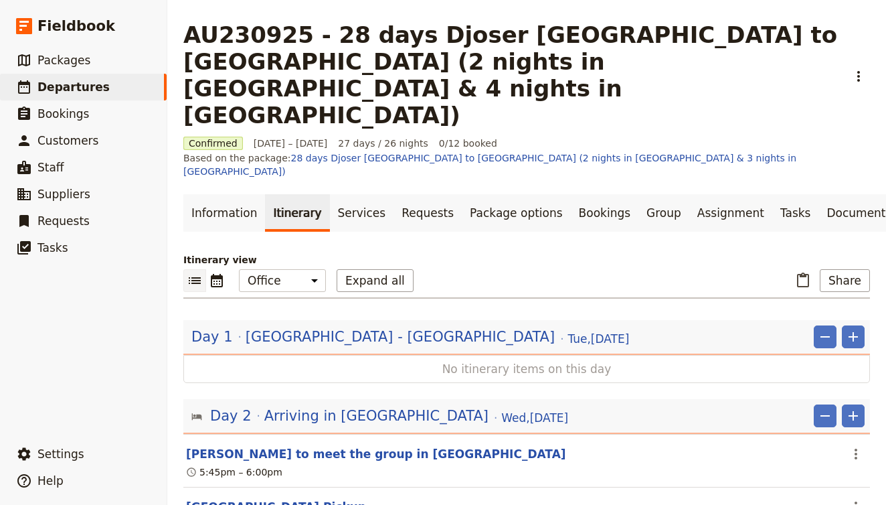  What do you see at coordinates (64, 60) in the screenshot?
I see `span: Packages` at bounding box center [64, 60].